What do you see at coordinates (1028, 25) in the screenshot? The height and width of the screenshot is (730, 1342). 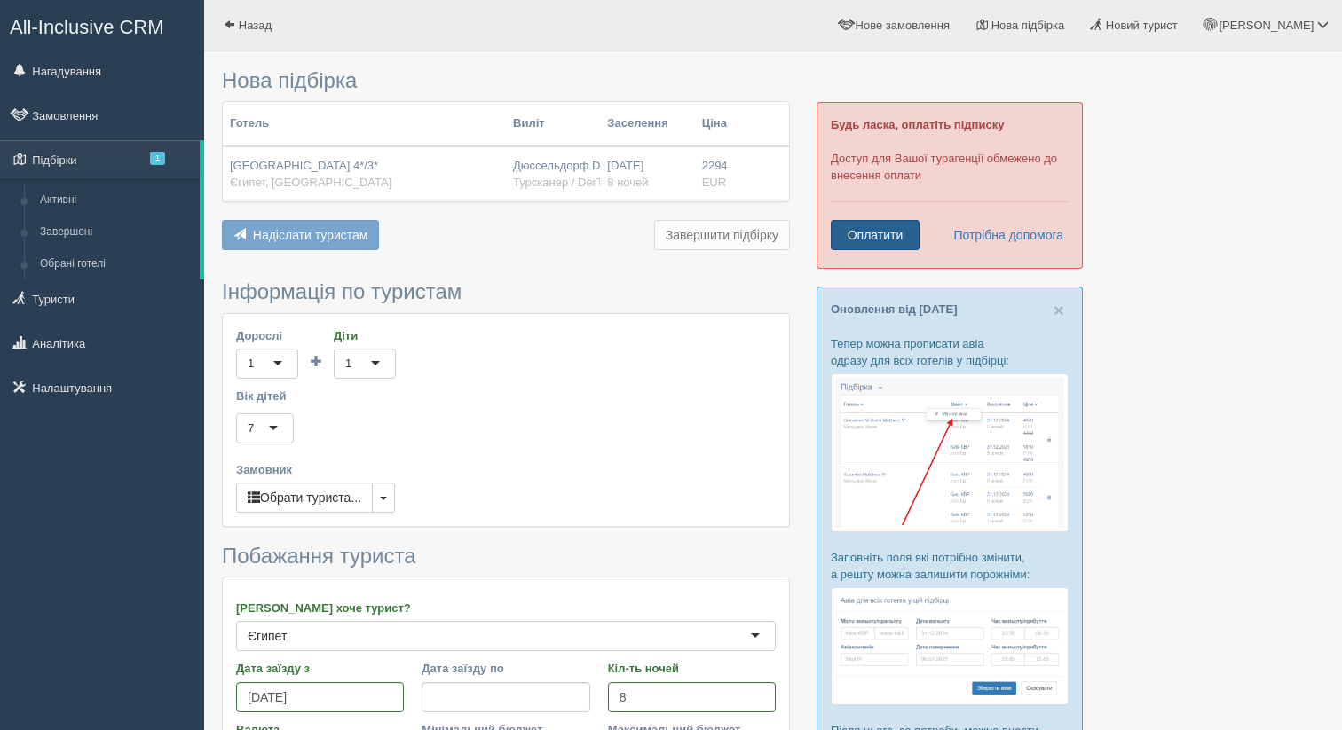 I see `span: Нова підбірка` at bounding box center [1028, 25].